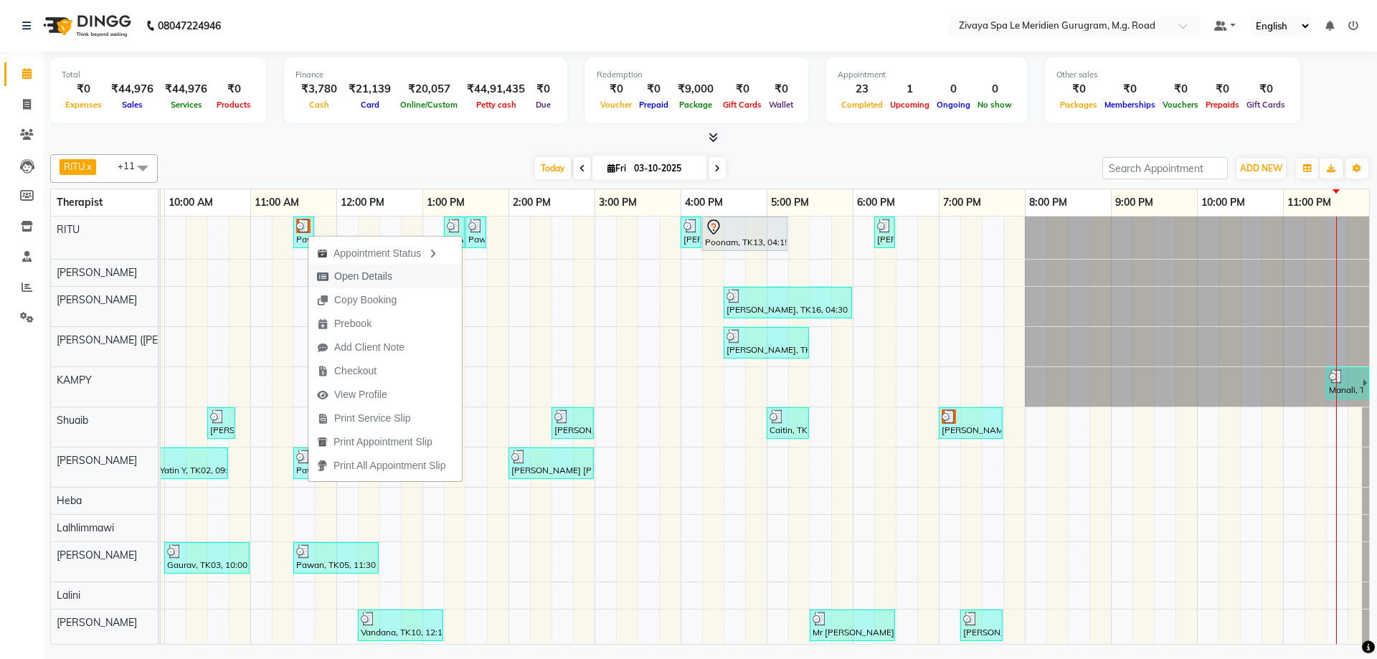 This screenshot has height=659, width=1377. I want to click on a: 3:00 PM, so click(617, 202).